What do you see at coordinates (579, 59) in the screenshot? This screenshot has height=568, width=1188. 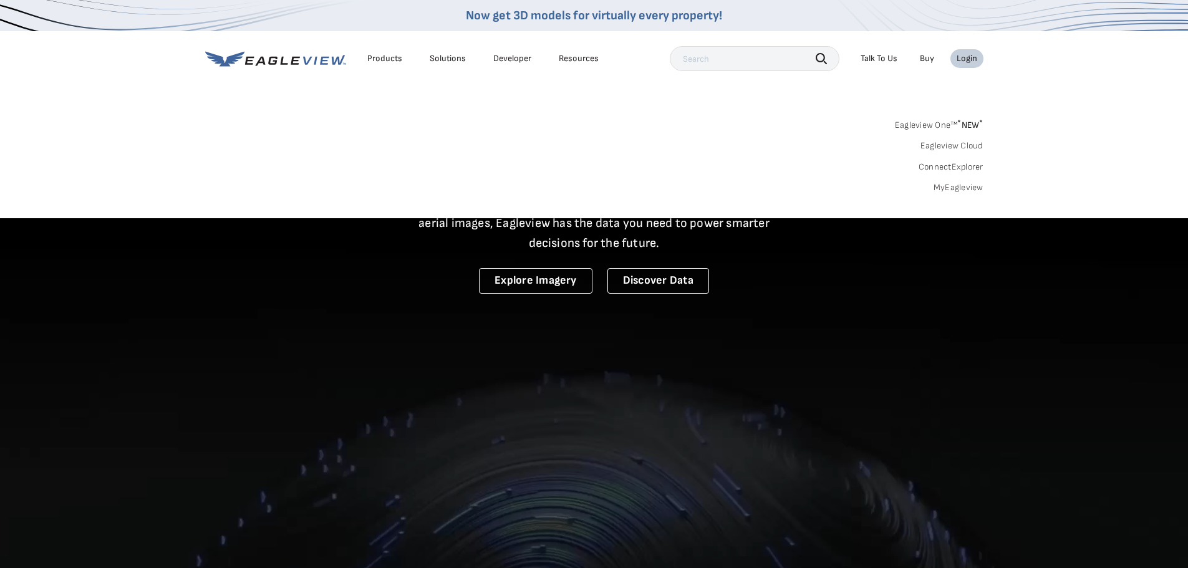 I see `div: Resources` at bounding box center [579, 59].